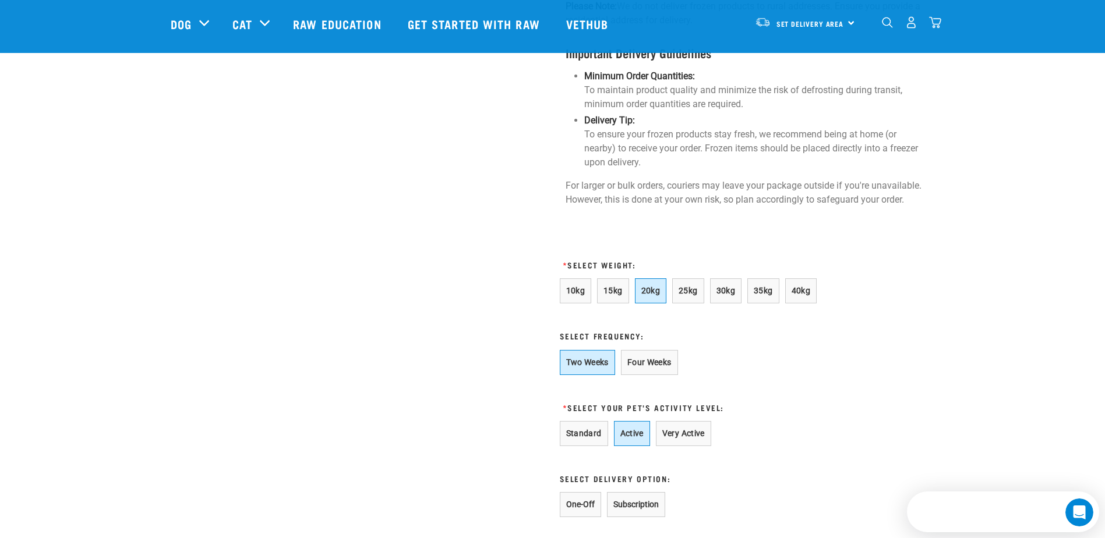 The width and height of the screenshot is (1105, 538). Describe the element at coordinates (651, 291) in the screenshot. I see `button: 20kg` at that location.